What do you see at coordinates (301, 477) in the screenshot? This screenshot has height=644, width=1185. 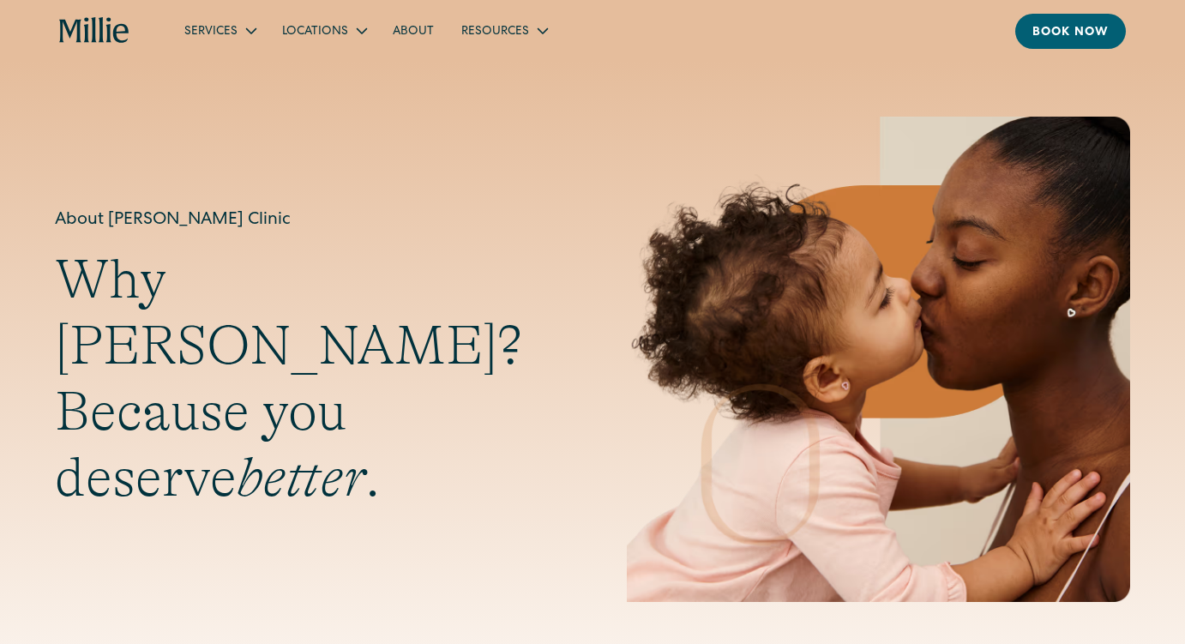 I see `em: better` at bounding box center [301, 477].